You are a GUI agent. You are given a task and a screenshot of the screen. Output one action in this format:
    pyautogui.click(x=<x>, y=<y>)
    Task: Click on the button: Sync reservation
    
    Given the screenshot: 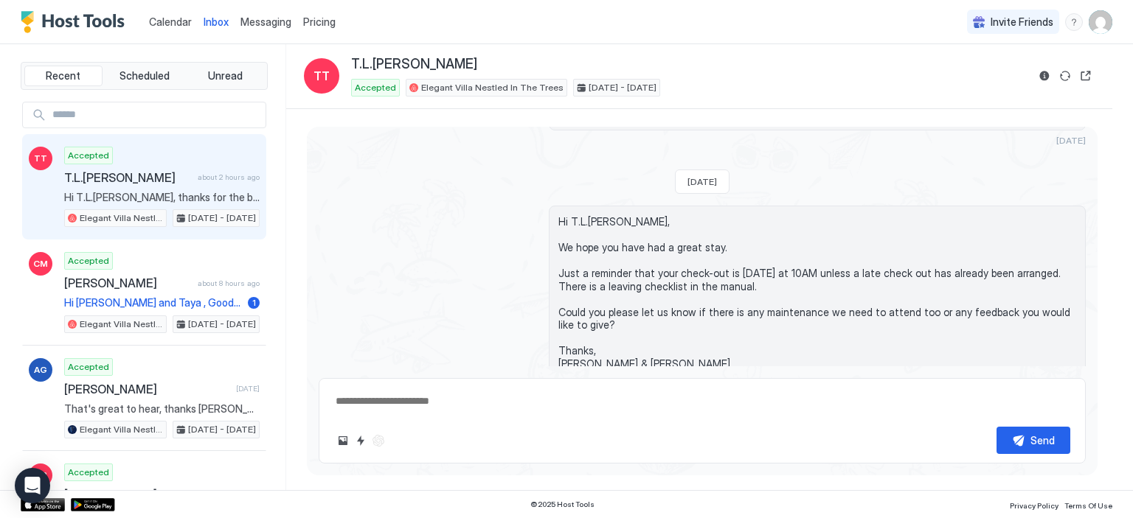 What is the action you would take?
    pyautogui.click(x=1065, y=76)
    